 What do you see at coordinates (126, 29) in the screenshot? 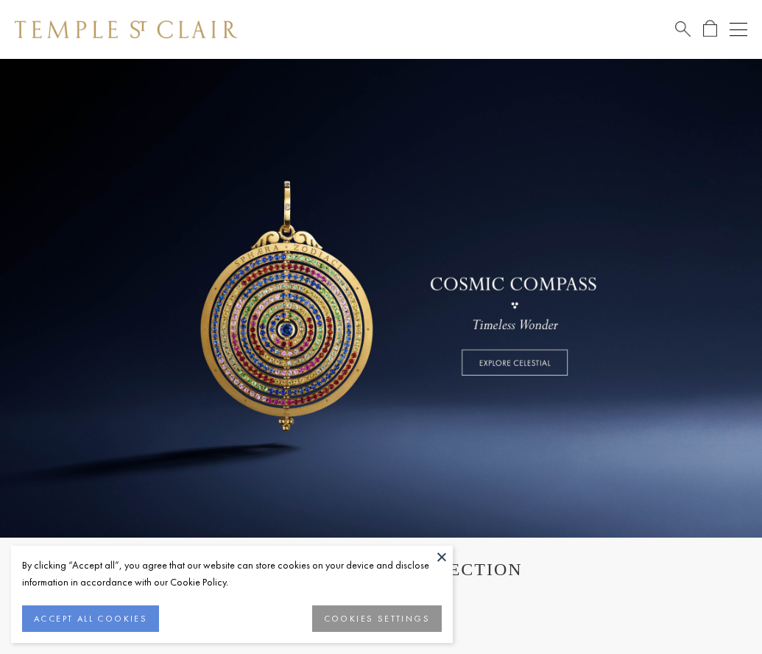
I see `img: Temple St. Clair` at bounding box center [126, 29].